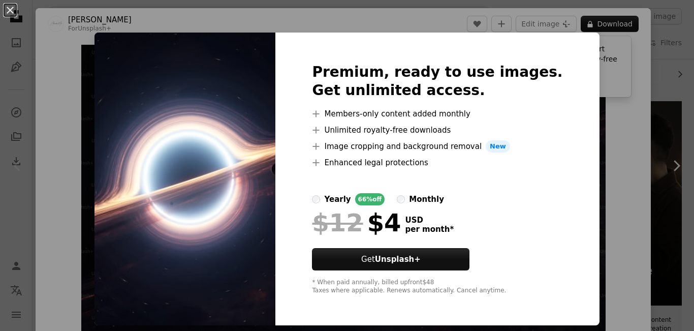 Image resolution: width=694 pixels, height=331 pixels. What do you see at coordinates (356, 222) in the screenshot?
I see `div: $4` at bounding box center [356, 222].